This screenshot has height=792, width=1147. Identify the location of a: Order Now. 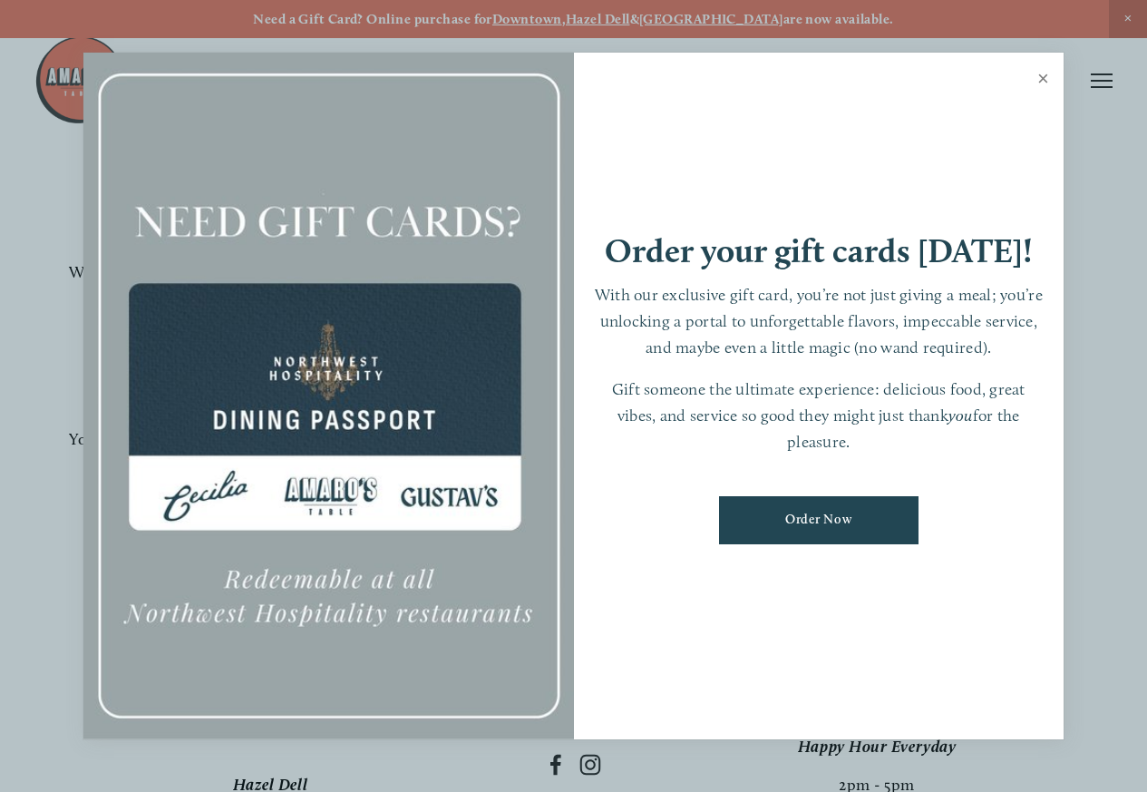
(819, 520).